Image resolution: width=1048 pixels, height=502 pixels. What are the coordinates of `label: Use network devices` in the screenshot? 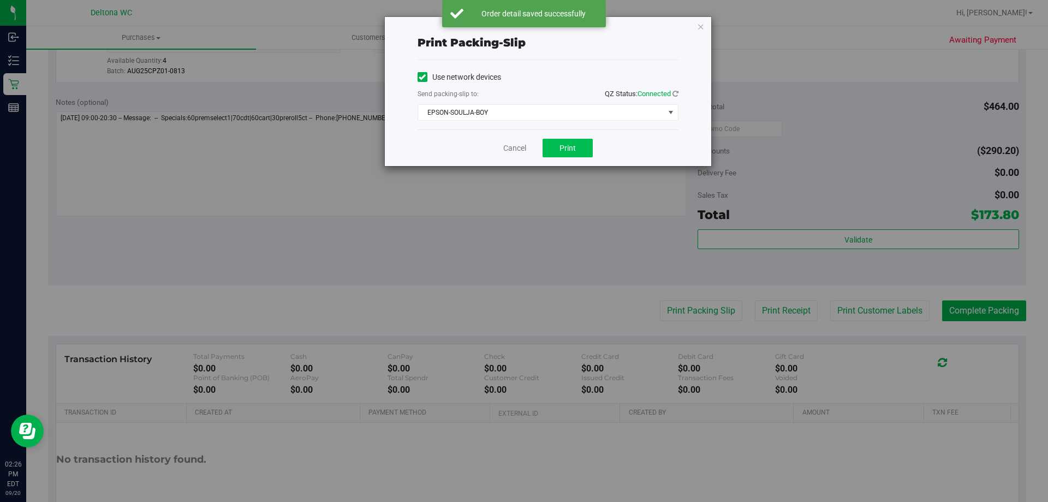 It's located at (459, 77).